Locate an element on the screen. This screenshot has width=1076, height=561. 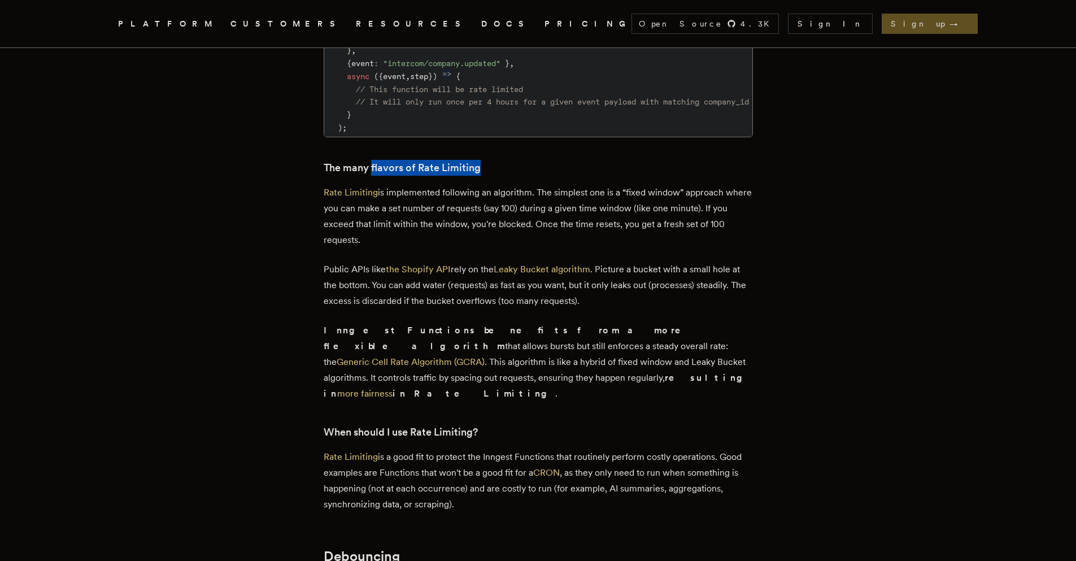
h3: The many flavors of Rate Limiting is located at coordinates (538, 168).